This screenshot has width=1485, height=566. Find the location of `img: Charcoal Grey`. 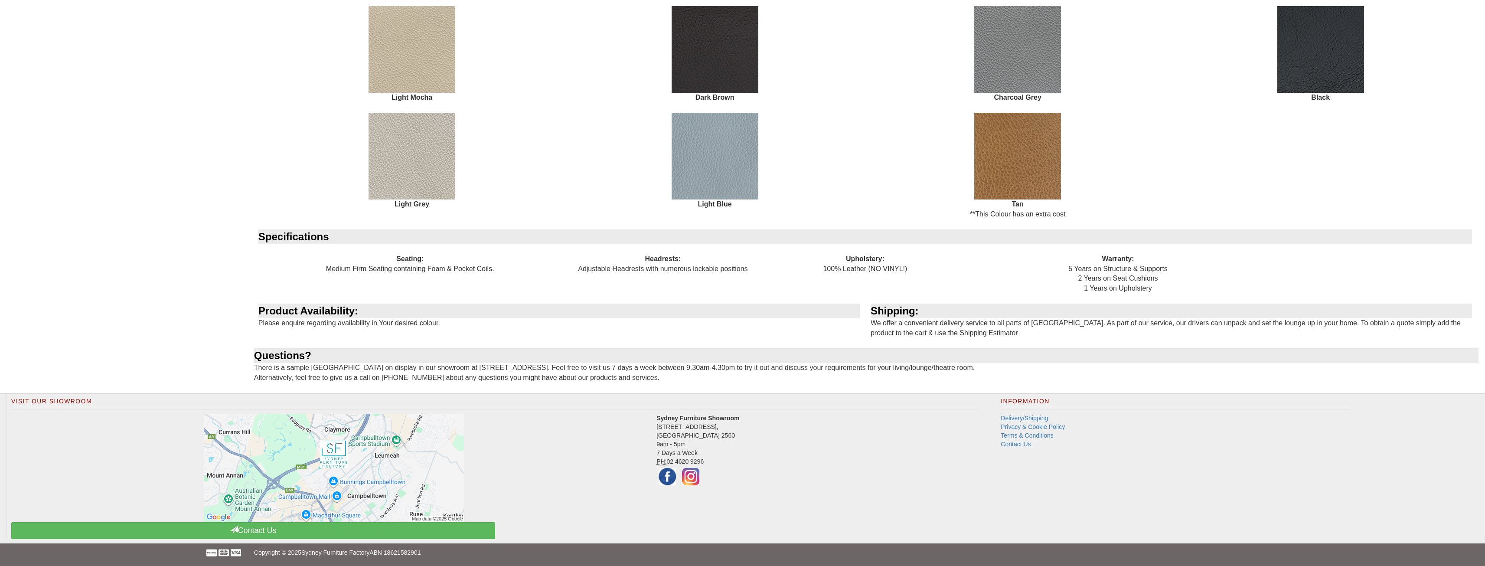

img: Charcoal Grey is located at coordinates (1017, 49).